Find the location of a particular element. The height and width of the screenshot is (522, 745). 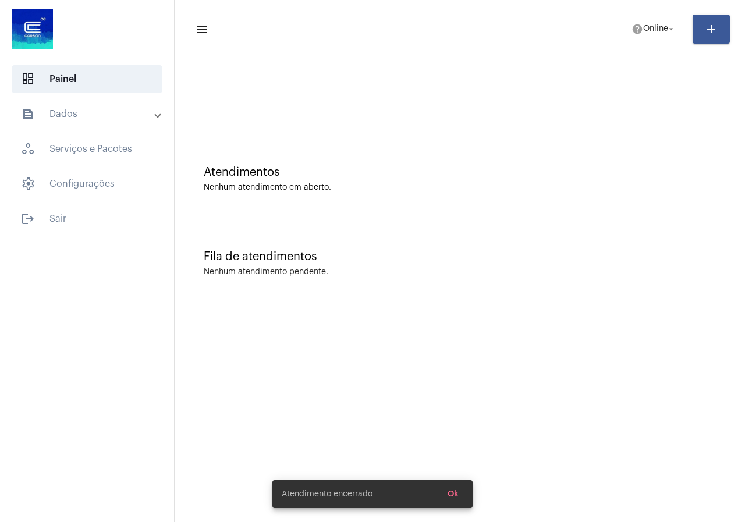

div: Fila de atendimentos is located at coordinates (460, 257).